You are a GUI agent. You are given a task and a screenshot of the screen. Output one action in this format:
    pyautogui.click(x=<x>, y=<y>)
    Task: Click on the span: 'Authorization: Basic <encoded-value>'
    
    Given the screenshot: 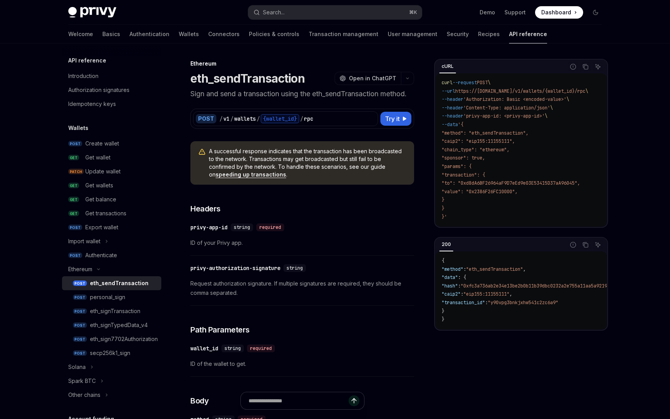 What is the action you would take?
    pyautogui.click(x=515, y=99)
    